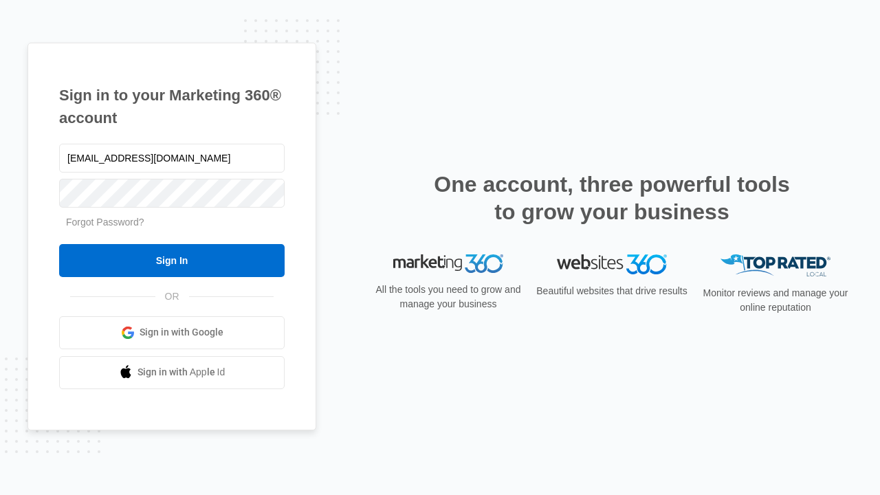  I want to click on p: Monitor reviews and manage your online reputation, so click(776, 301).